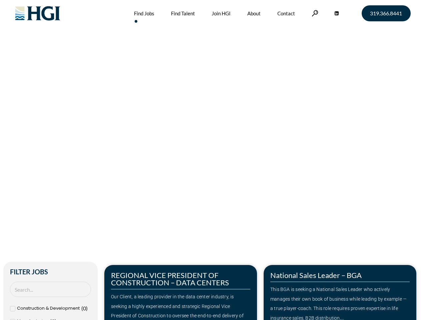 The height and width of the screenshot is (320, 421). What do you see at coordinates (31, 138) in the screenshot?
I see `a: Home` at bounding box center [31, 138].